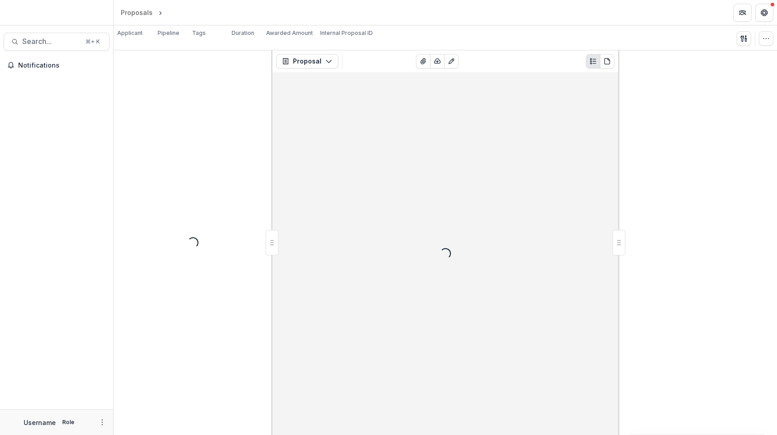 This screenshot has width=777, height=435. Describe the element at coordinates (62, 65) in the screenshot. I see `span: Notifications` at that location.